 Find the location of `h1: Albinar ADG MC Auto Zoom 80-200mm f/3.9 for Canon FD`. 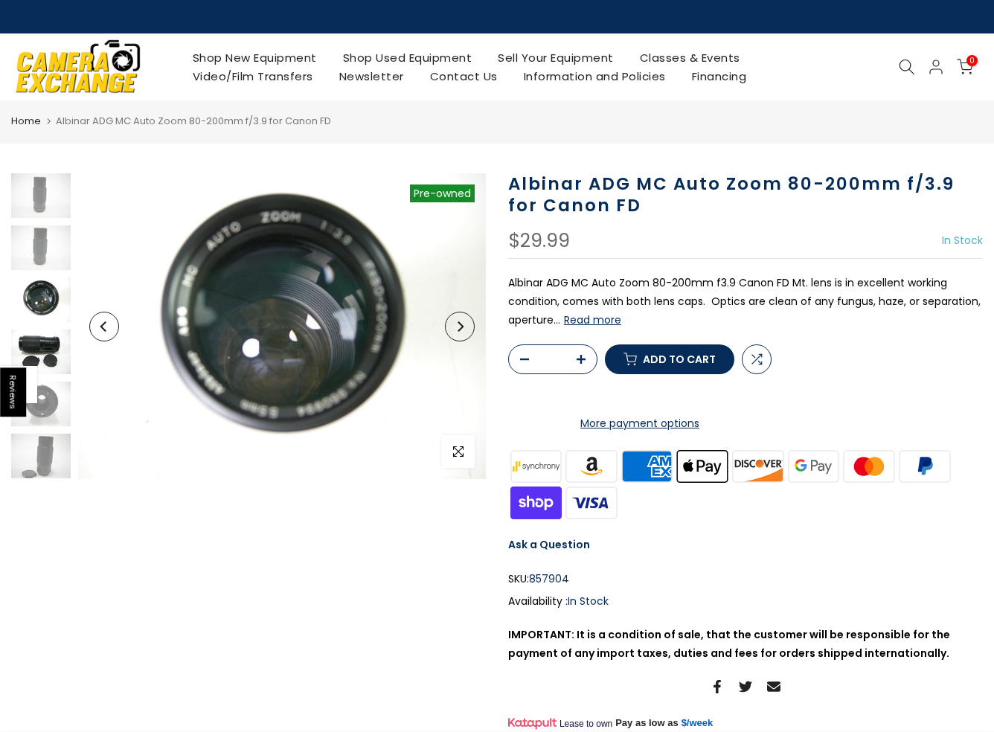

h1: Albinar ADG MC Auto Zoom 80-200mm f/3.9 for Canon FD is located at coordinates (746, 195).